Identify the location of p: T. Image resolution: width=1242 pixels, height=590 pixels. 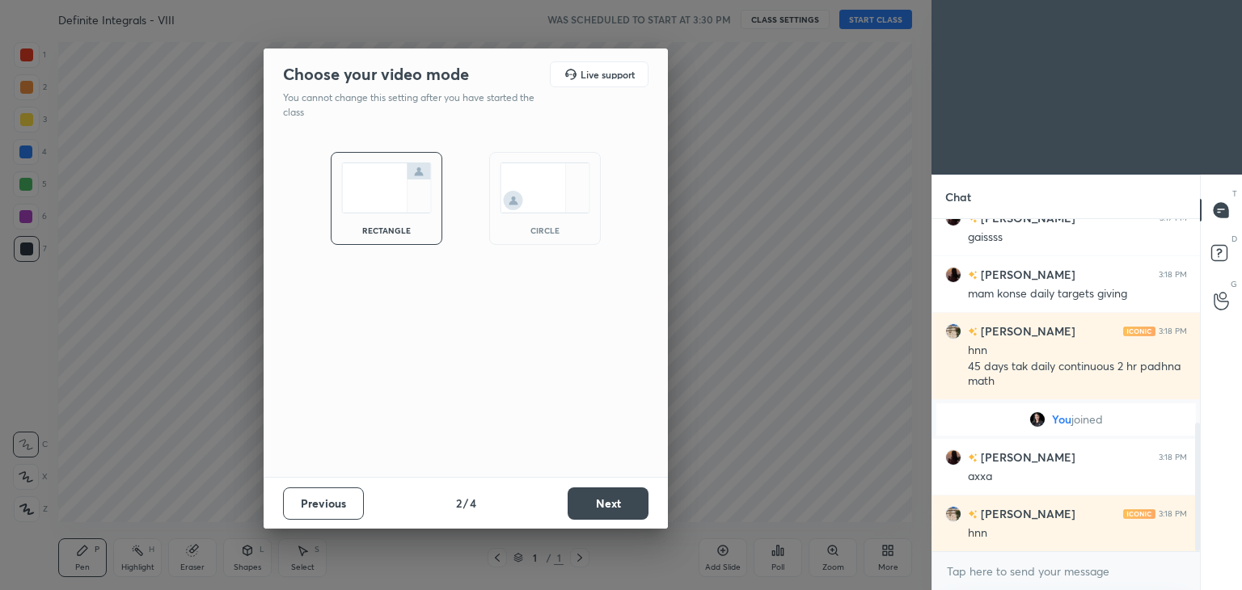
(1235, 193).